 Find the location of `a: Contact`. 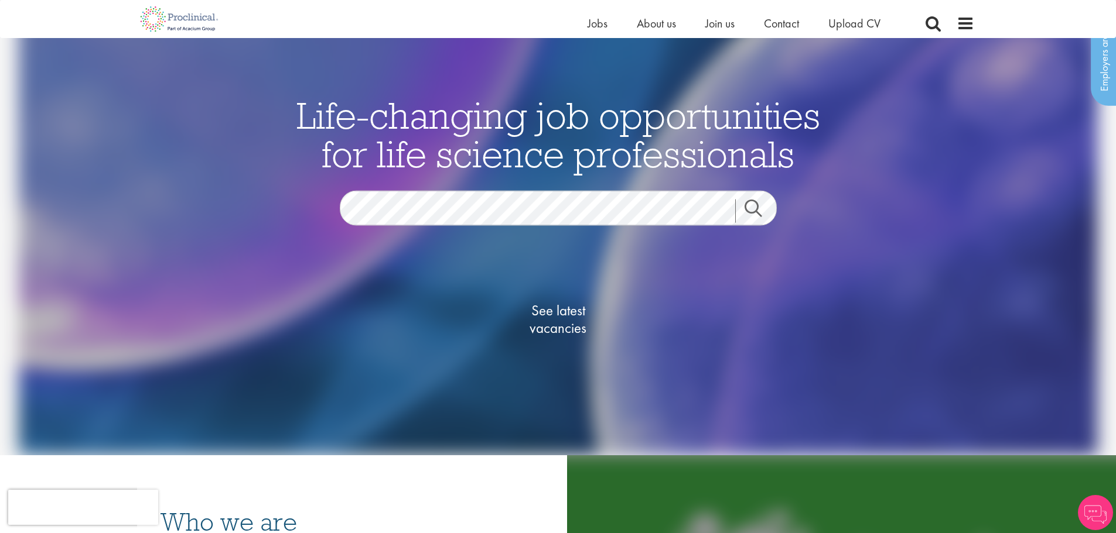

a: Contact is located at coordinates (781, 23).